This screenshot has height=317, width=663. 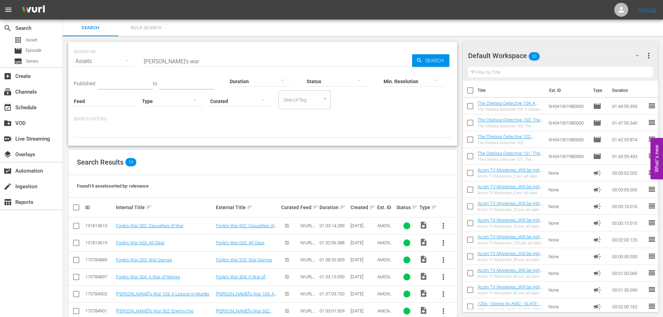 I want to click on td: 00:00:02.002, so click(x=628, y=173).